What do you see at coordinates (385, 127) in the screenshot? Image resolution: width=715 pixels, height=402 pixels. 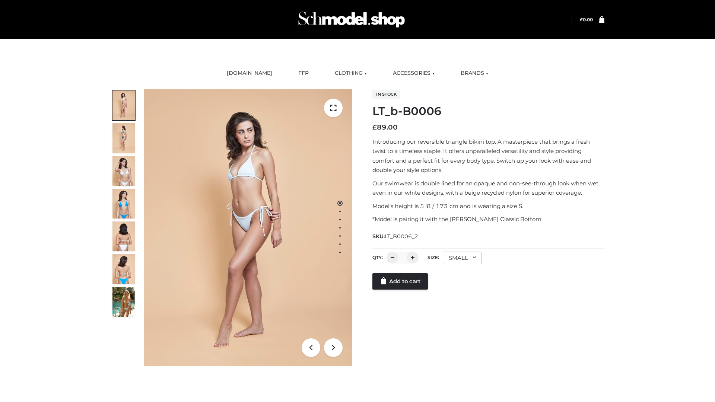 I see `bdi: 89.00` at bounding box center [385, 127].